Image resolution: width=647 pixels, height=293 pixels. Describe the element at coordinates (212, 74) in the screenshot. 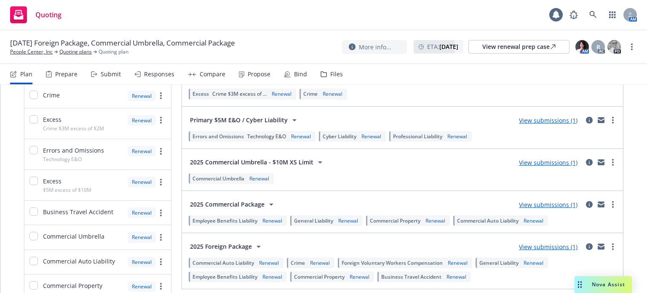

I see `div: Compare` at that location.